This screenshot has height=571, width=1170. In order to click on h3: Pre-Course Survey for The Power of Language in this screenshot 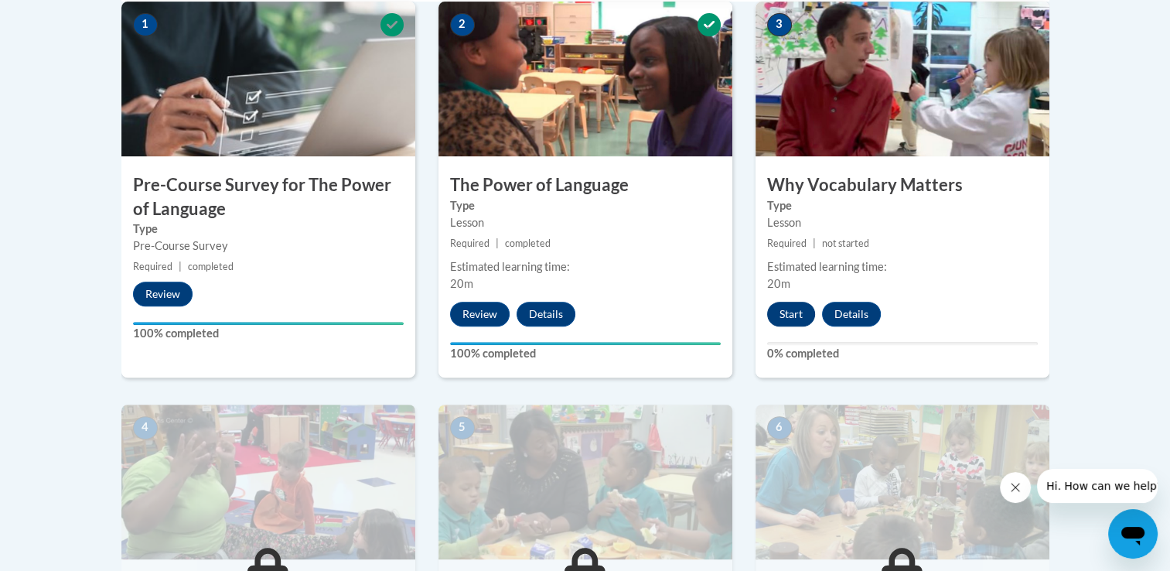, I will do `click(268, 197)`.